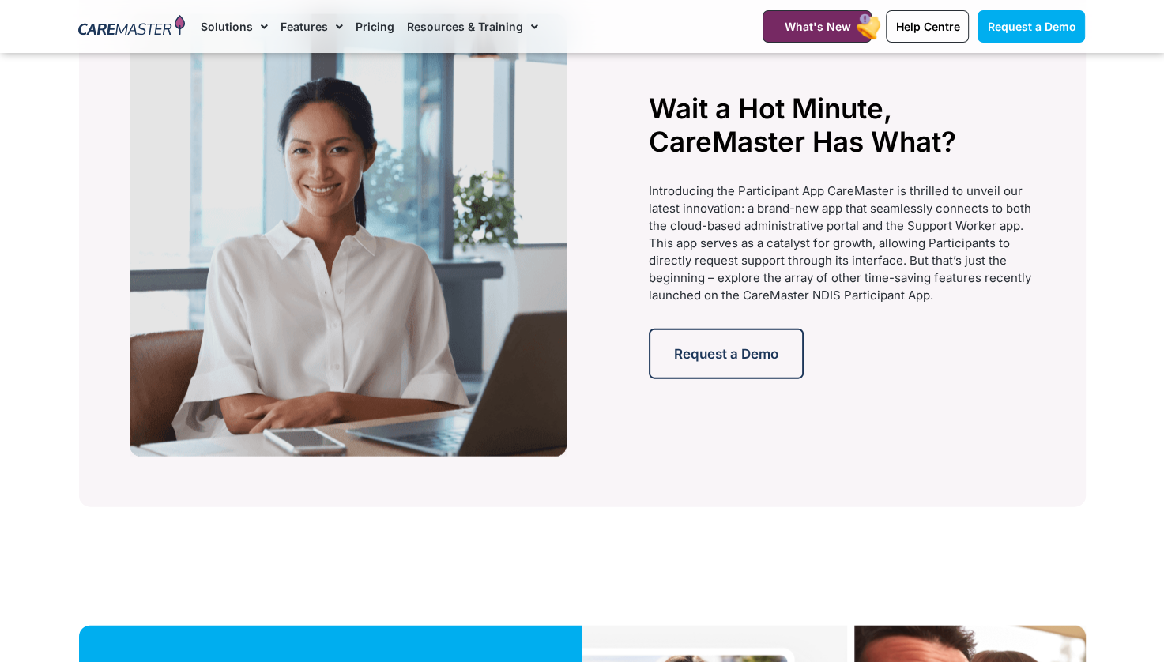 The image size is (1164, 662). Describe the element at coordinates (131, 27) in the screenshot. I see `img: CareMaster Logo` at that location.